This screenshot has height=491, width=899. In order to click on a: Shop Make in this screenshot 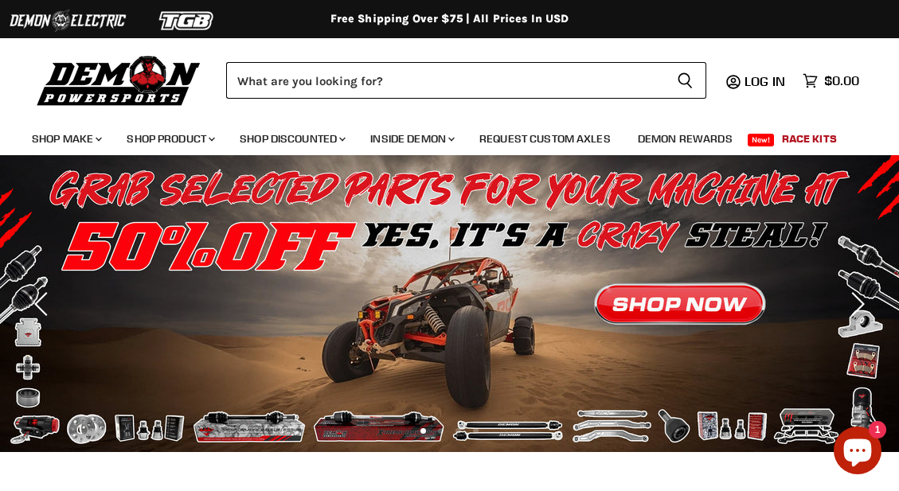, I will do `click(65, 139)`.